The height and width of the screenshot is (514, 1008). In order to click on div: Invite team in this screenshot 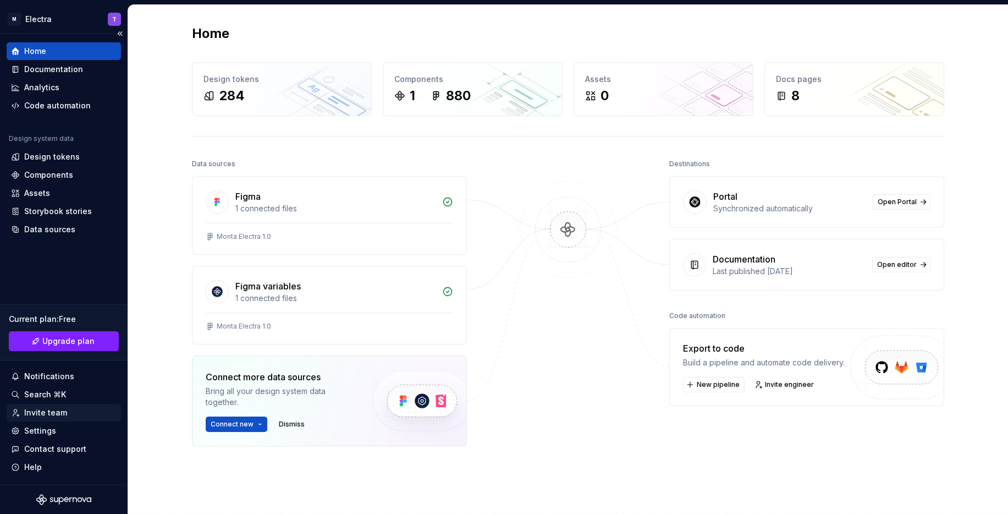, I will do `click(46, 413)`.